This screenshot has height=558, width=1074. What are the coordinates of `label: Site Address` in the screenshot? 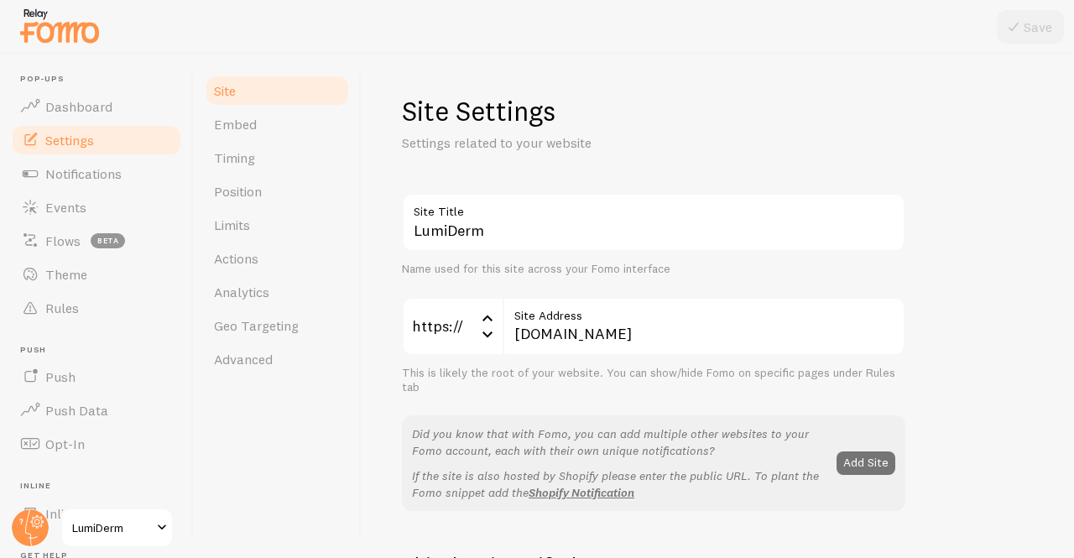 It's located at (704, 311).